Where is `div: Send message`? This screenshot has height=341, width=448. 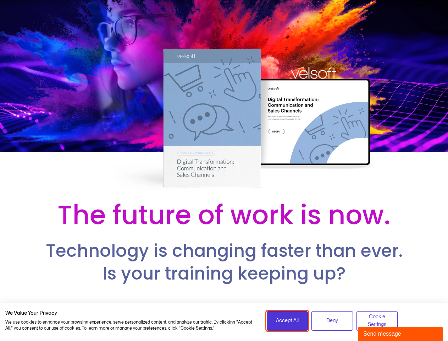
div: Send message is located at coordinates (43, 9).